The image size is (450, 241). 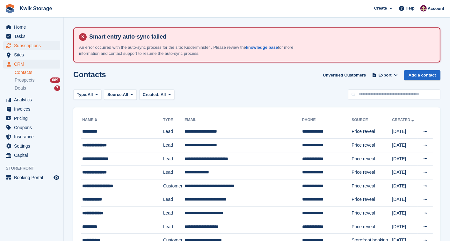 I want to click on span: Type:, so click(x=82, y=95).